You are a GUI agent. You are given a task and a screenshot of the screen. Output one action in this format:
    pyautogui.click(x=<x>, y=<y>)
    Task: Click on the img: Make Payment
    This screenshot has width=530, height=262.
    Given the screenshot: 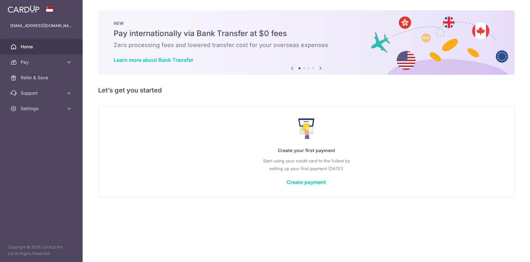 What is the action you would take?
    pyautogui.click(x=306, y=129)
    